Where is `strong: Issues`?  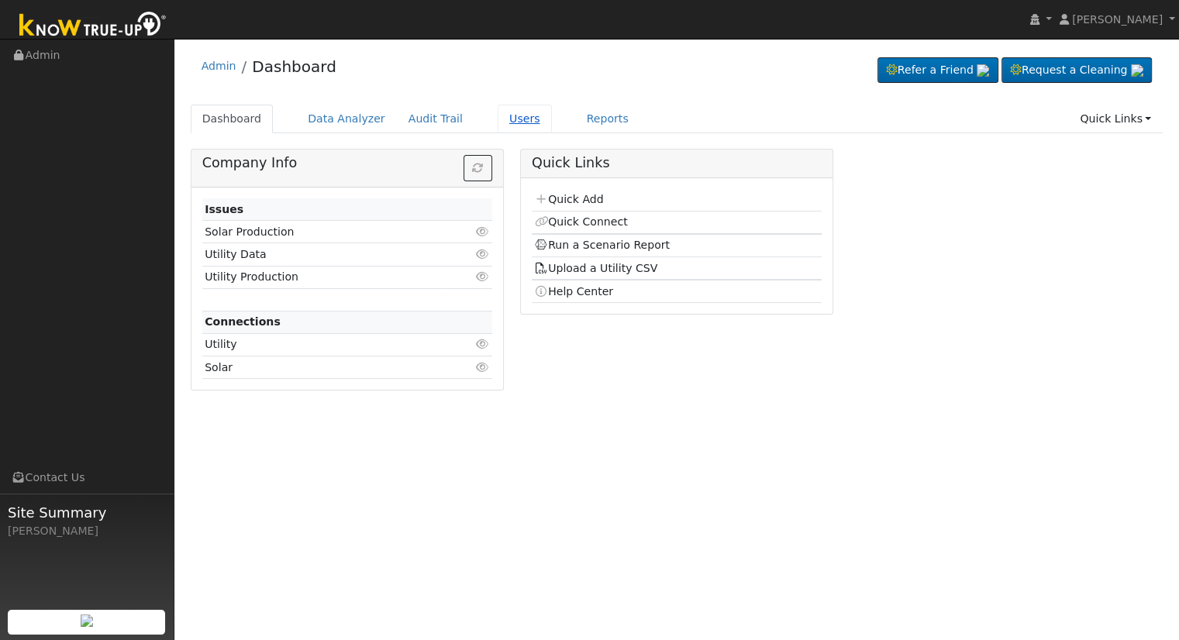 strong: Issues is located at coordinates (224, 209).